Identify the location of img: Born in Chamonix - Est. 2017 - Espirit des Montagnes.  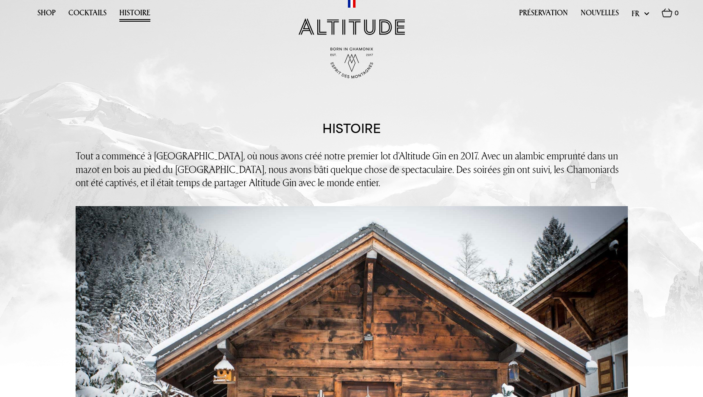
(352, 63).